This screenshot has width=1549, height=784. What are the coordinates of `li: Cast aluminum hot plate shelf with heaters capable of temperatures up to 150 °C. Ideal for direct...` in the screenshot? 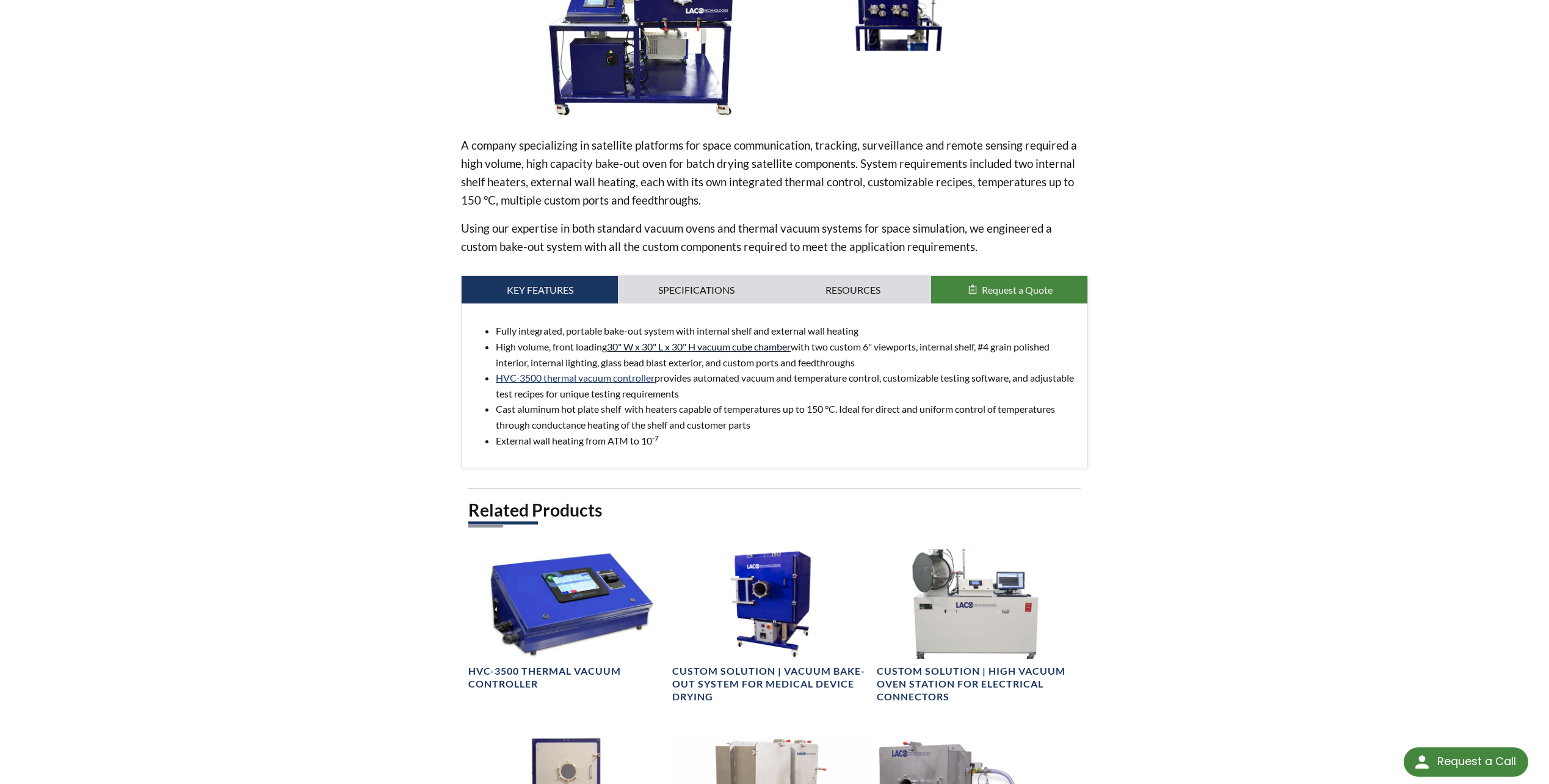 It's located at (786, 416).